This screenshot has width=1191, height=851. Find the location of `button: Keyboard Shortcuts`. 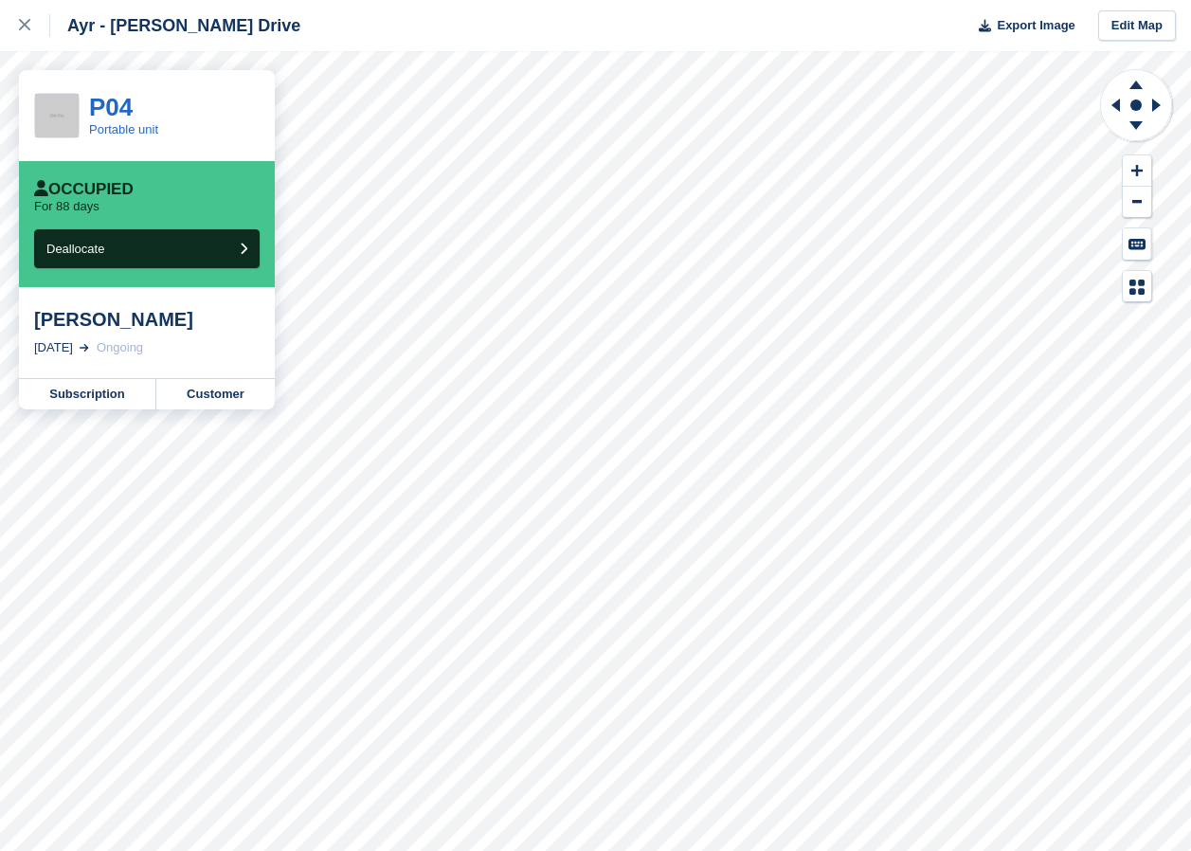

button: Keyboard Shortcuts is located at coordinates (1137, 244).